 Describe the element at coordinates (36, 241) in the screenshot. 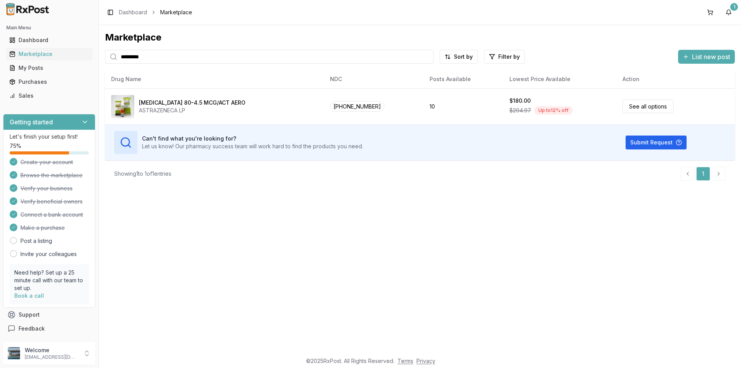

I see `a: Post a listing` at that location.